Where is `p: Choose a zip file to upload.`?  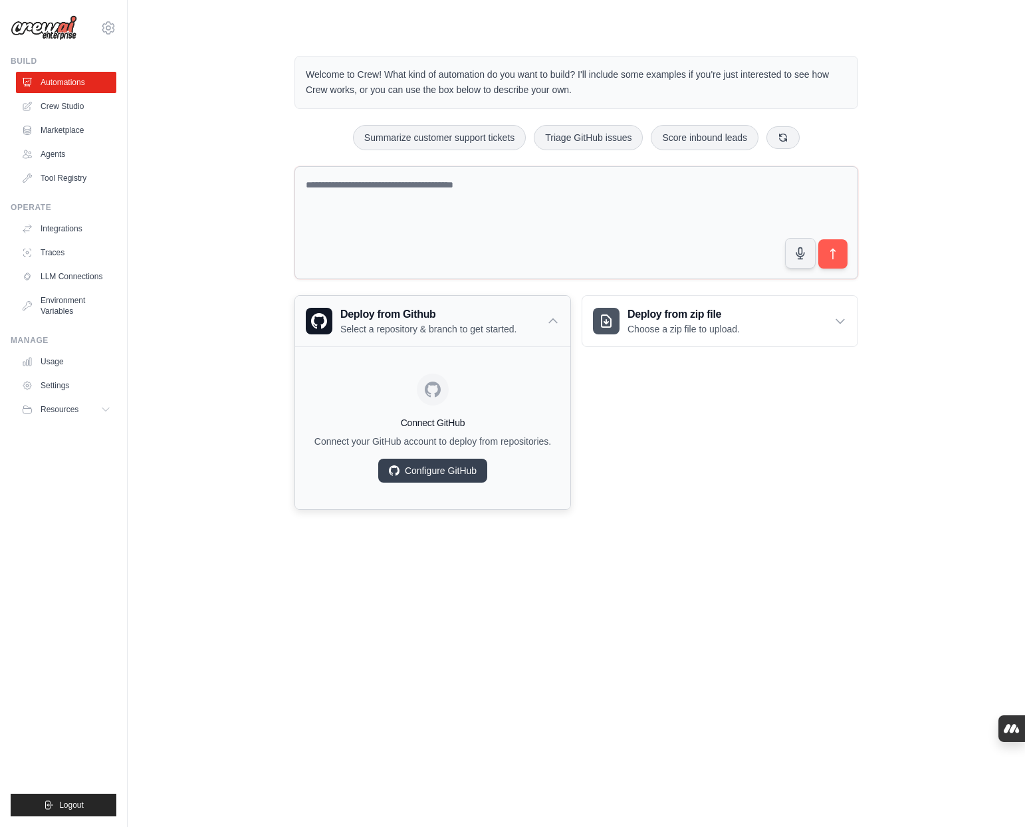 p: Choose a zip file to upload. is located at coordinates (683, 329).